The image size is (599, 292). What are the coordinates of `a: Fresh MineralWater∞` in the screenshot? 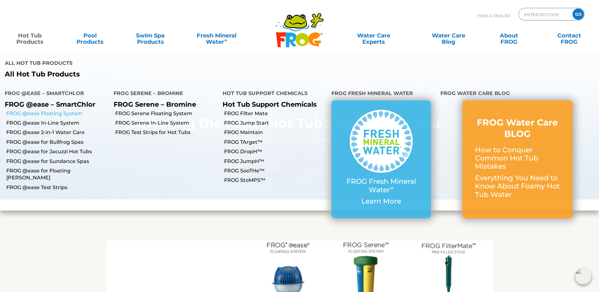 It's located at (217, 36).